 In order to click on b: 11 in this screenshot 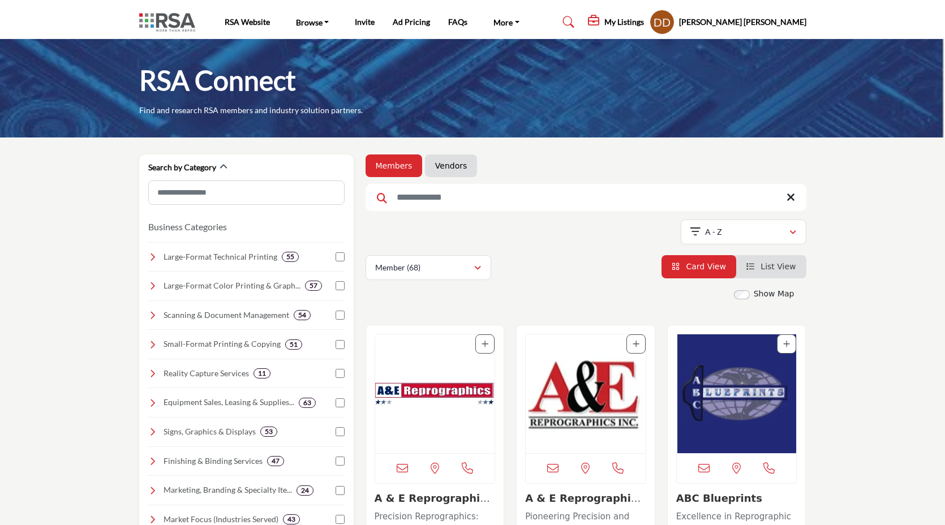, I will do `click(262, 373)`.